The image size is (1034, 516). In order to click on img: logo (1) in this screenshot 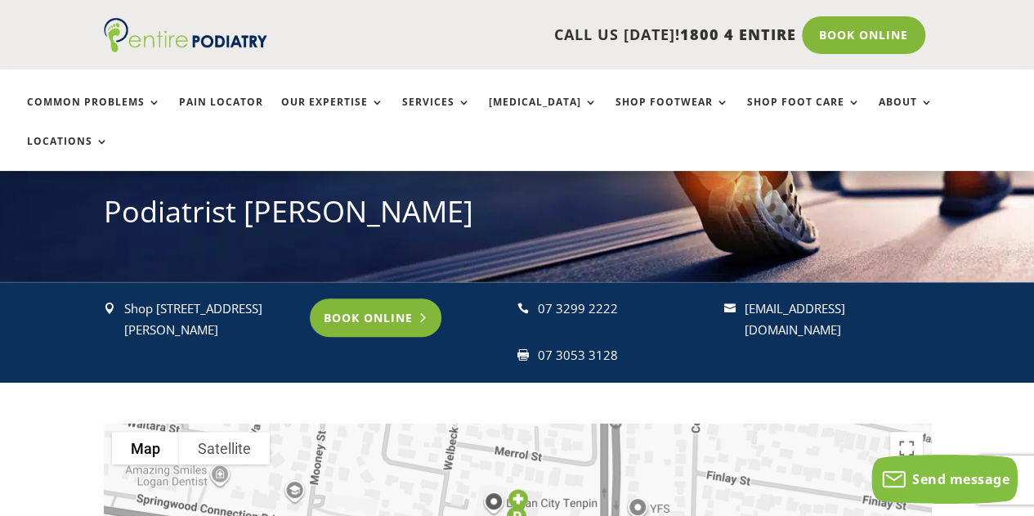, I will do `click(185, 35)`.